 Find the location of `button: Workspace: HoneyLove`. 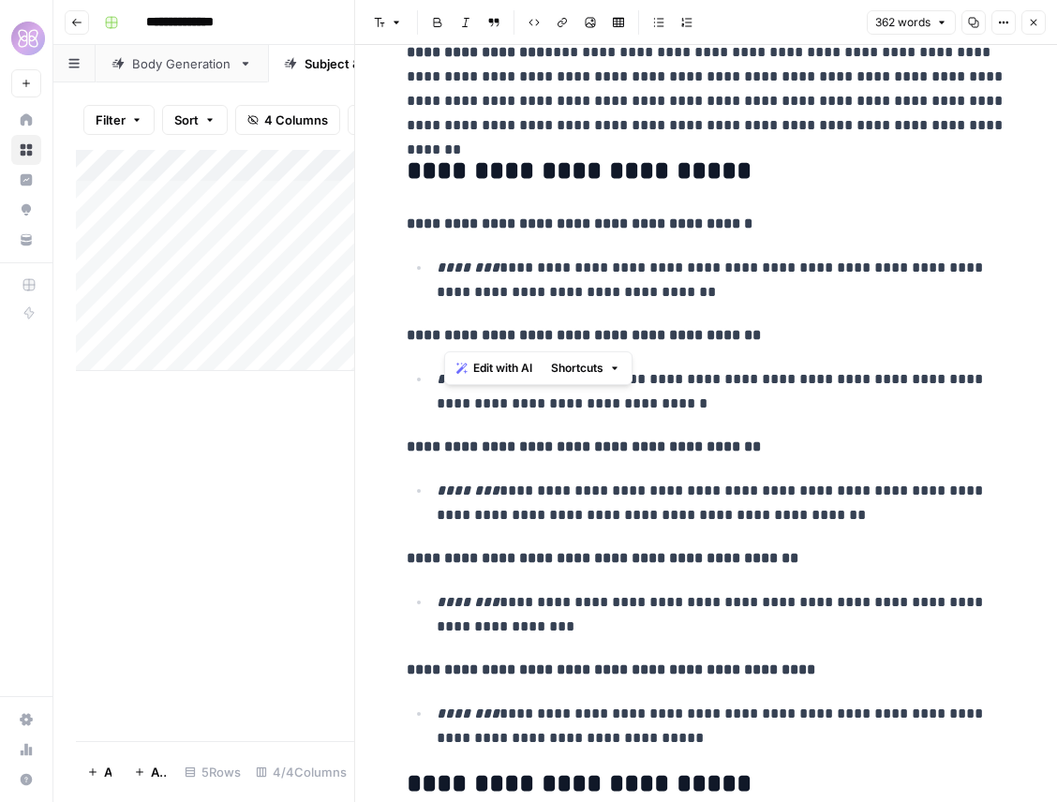

button: Workspace: HoneyLove is located at coordinates (26, 38).